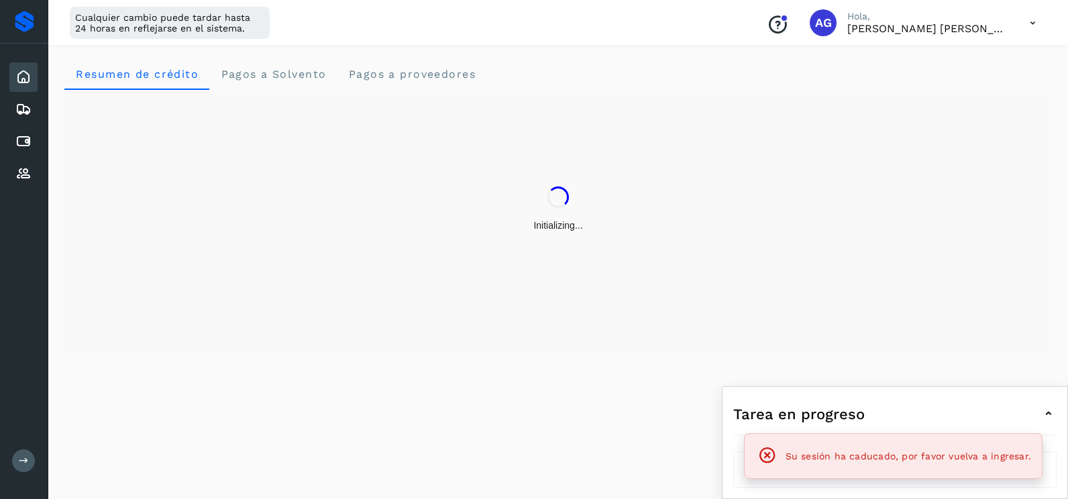 Image resolution: width=1068 pixels, height=499 pixels. I want to click on div: Tarea en progreso, so click(895, 414).